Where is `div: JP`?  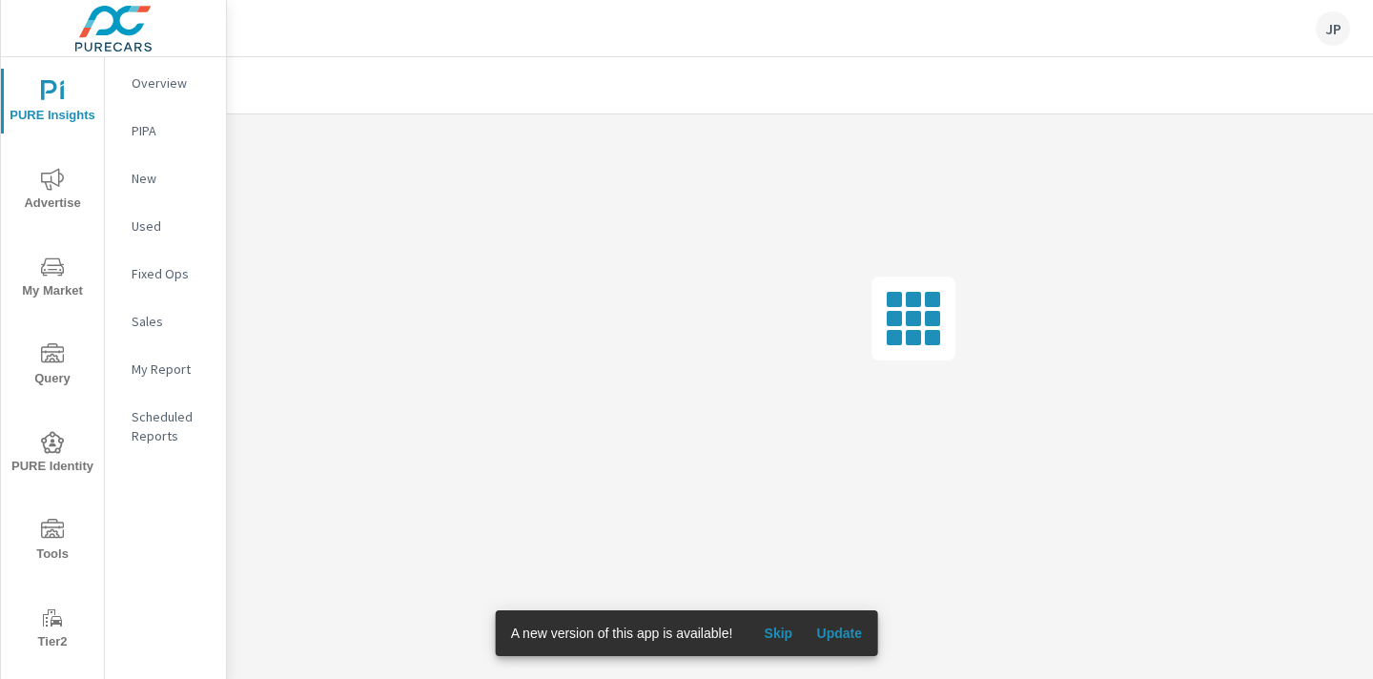 div: JP is located at coordinates (1333, 29).